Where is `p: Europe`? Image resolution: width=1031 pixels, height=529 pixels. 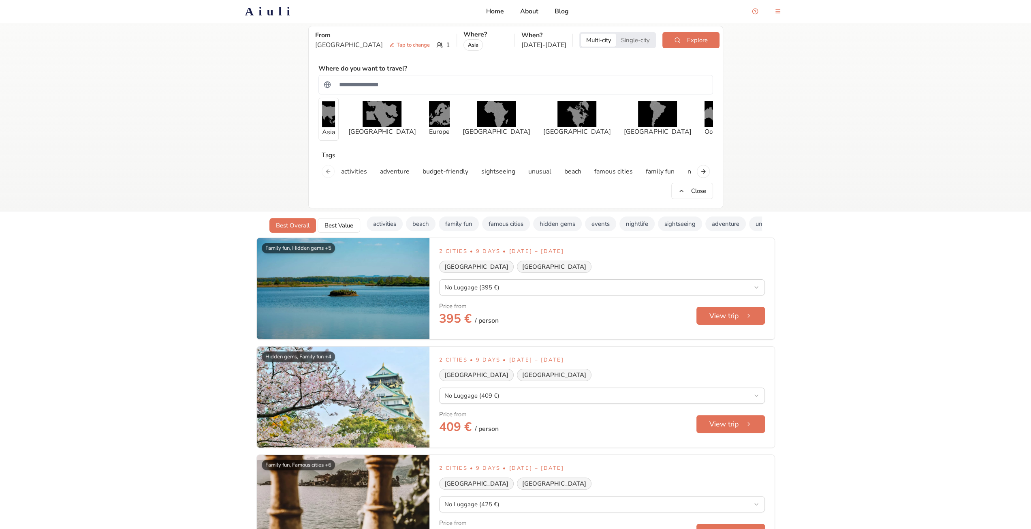
p: Europe is located at coordinates (439, 132).